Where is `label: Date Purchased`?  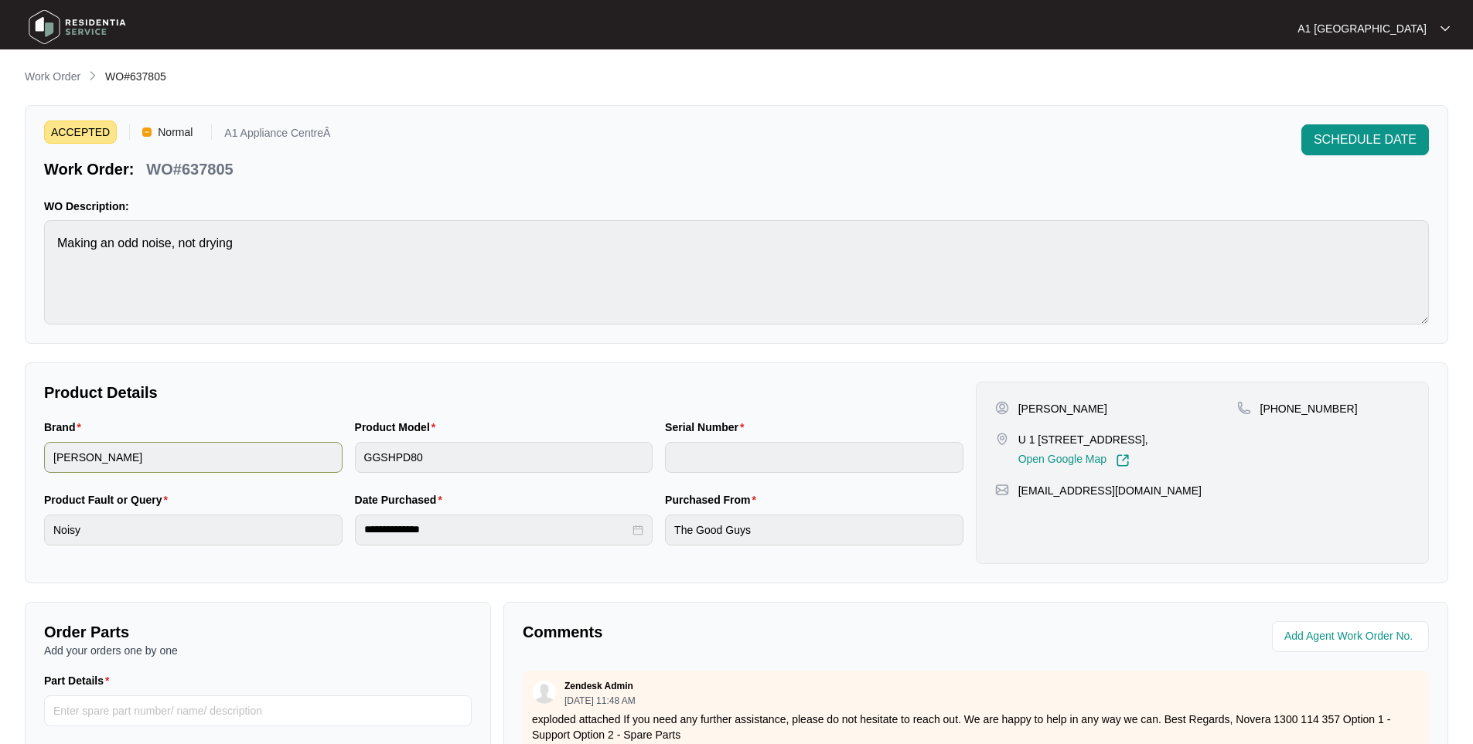
label: Date Purchased is located at coordinates (401, 500).